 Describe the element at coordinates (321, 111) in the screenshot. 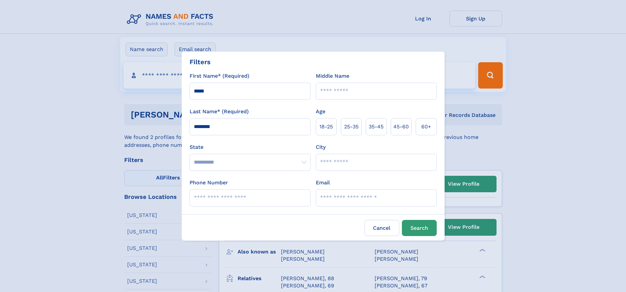

I see `label: Age` at that location.